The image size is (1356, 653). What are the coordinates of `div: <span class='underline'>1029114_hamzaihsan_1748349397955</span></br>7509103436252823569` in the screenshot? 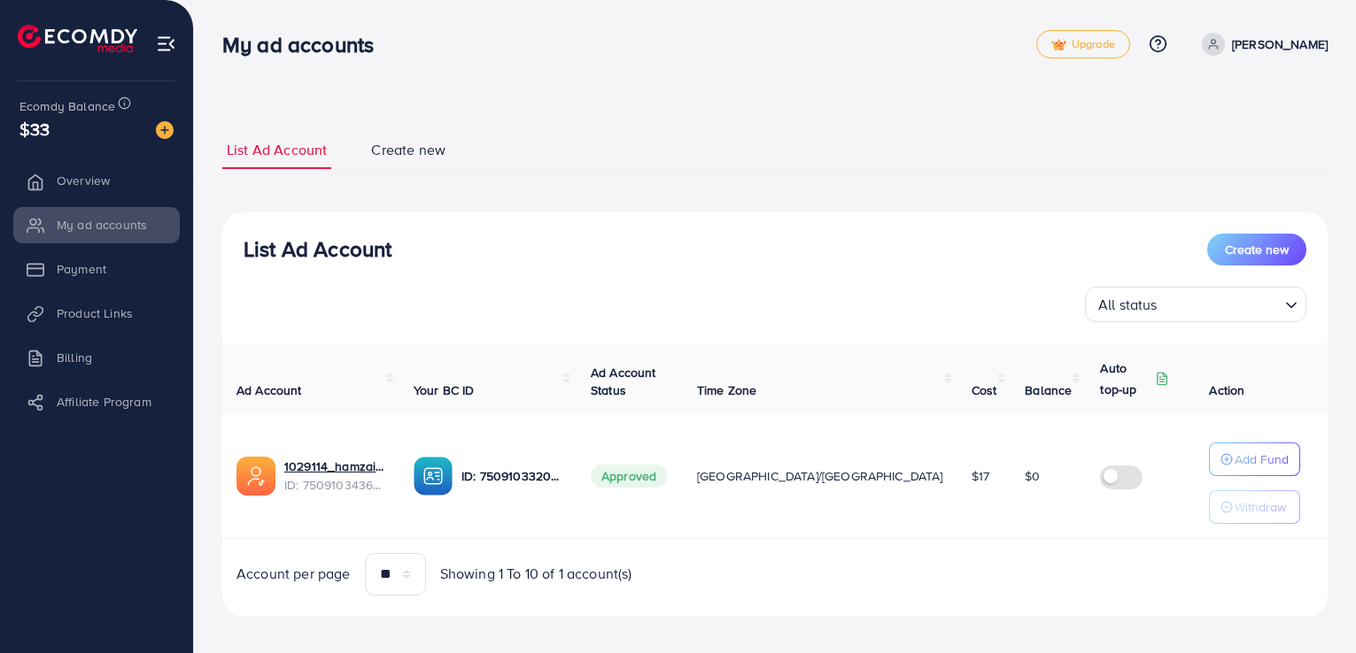 It's located at (335, 475).